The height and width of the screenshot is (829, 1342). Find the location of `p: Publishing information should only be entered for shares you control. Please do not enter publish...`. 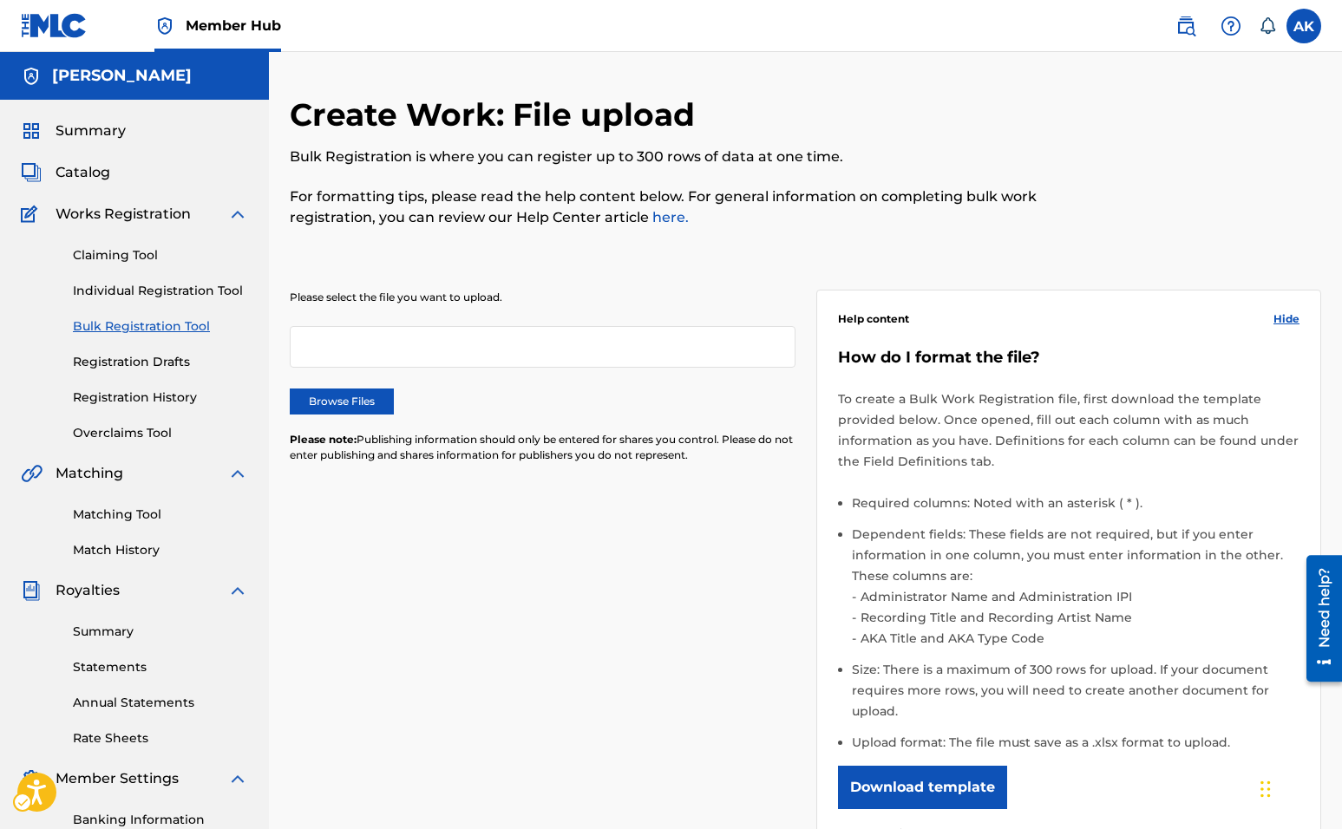

p: Publishing information should only be entered for shares you control. Please do not enter publish... is located at coordinates (542, 448).